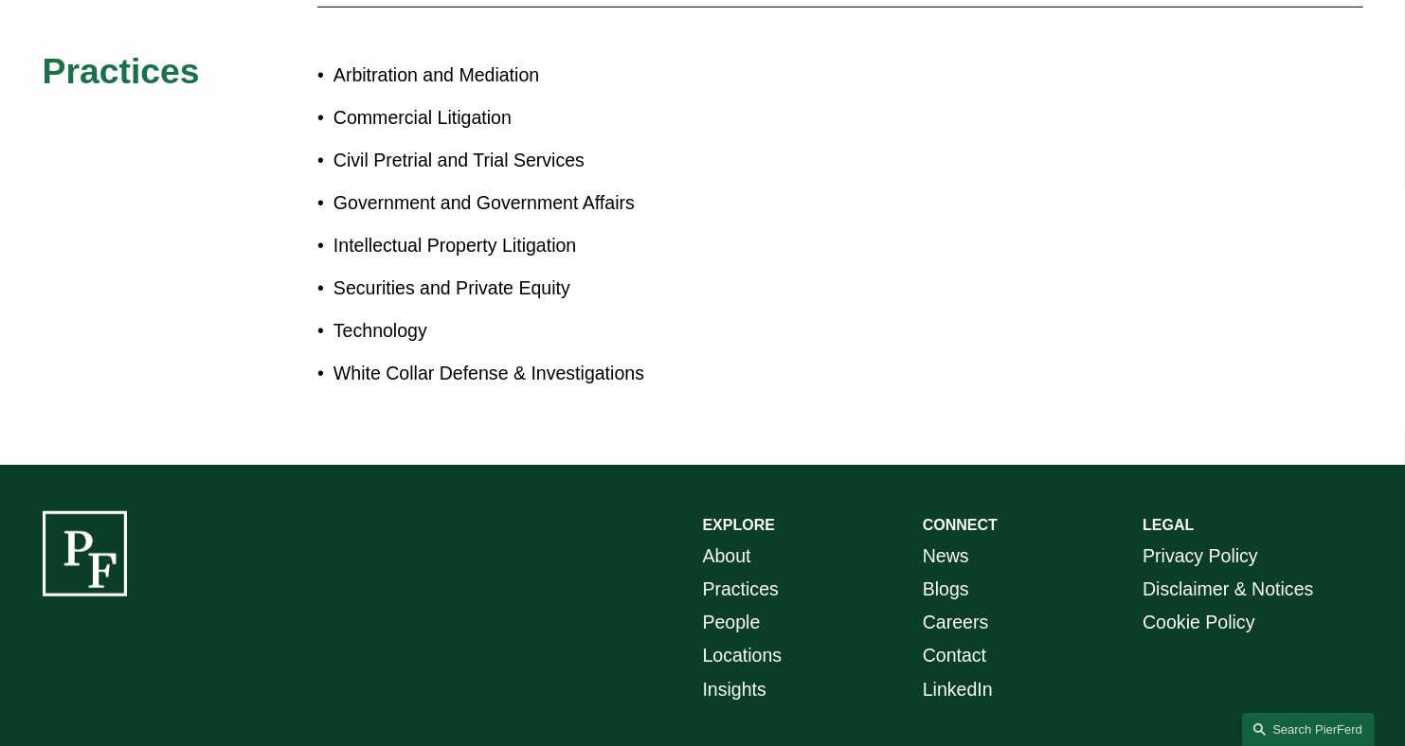 The width and height of the screenshot is (1405, 746). I want to click on a: Search this site, so click(1308, 729).